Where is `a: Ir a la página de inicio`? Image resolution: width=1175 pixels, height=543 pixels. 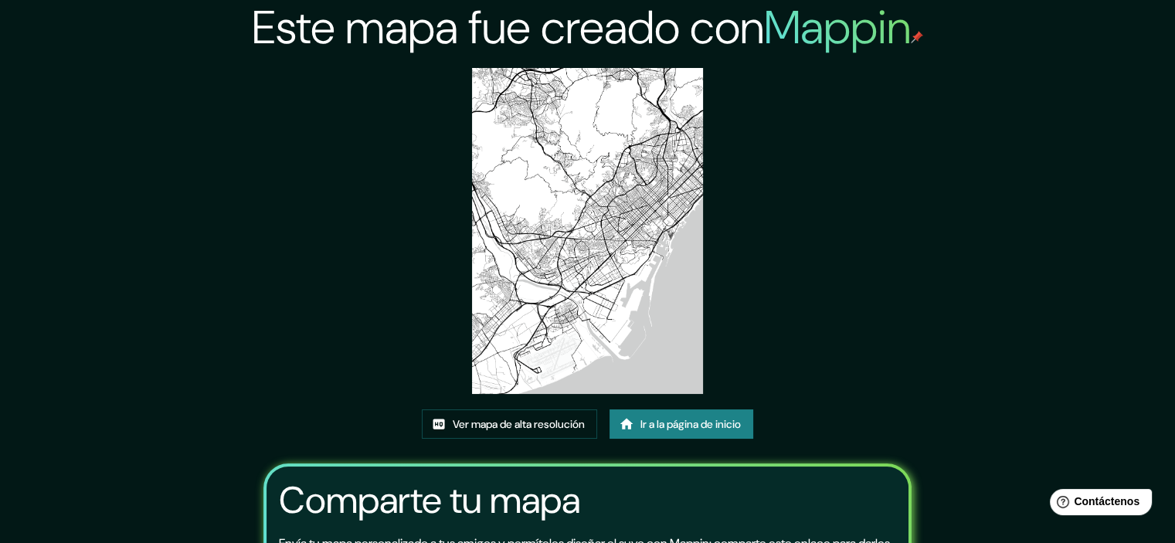
a: Ir a la página de inicio is located at coordinates (682, 424).